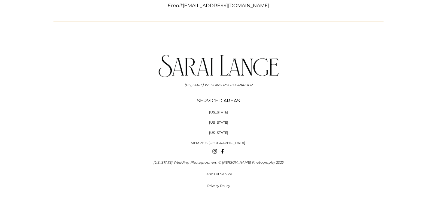 The image size is (437, 208). What do you see at coordinates (215, 151) in the screenshot?
I see `a: Instagram` at bounding box center [215, 151].